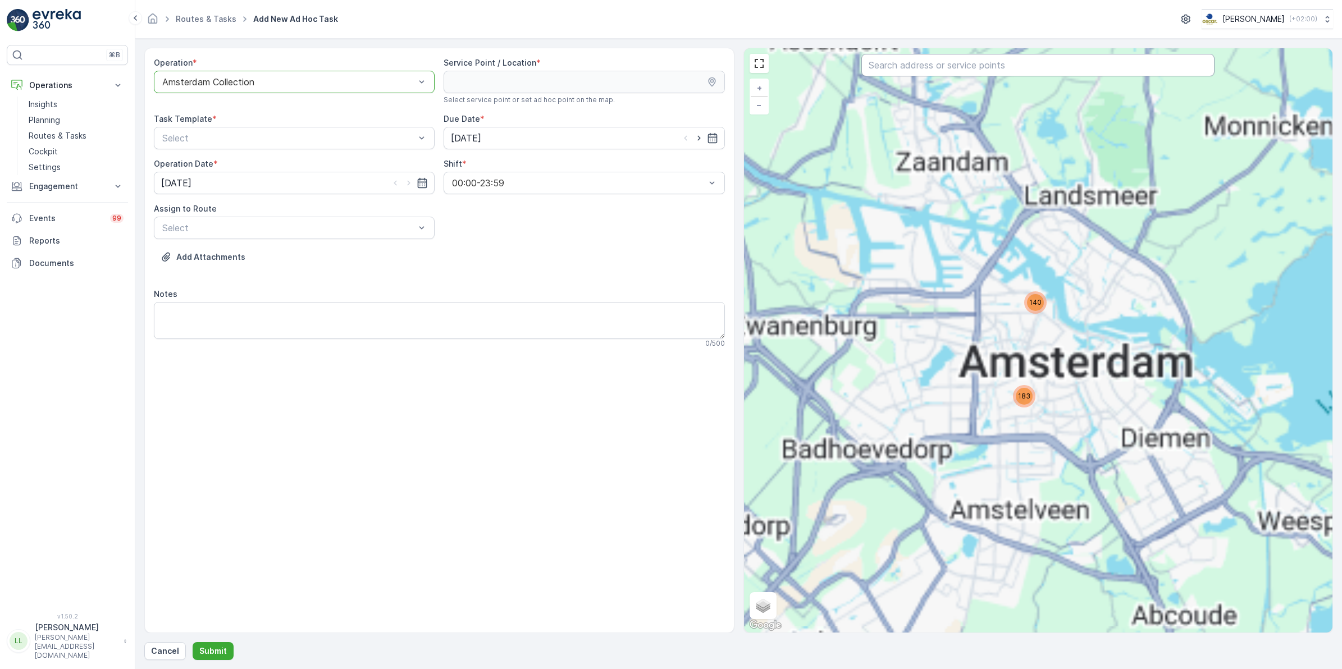 Image resolution: width=1342 pixels, height=669 pixels. I want to click on p: 0 / 500, so click(715, 344).